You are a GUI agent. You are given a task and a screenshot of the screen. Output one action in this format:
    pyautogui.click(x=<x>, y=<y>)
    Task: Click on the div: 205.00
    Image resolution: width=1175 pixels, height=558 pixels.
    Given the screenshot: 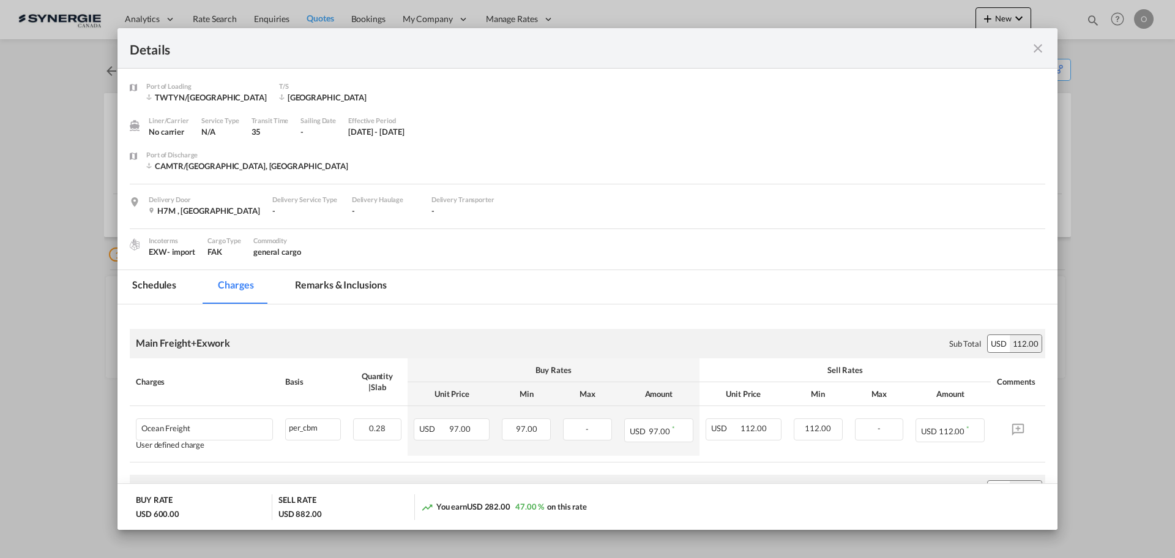 What is the action you would take?
    pyautogui.click(x=1026, y=489)
    